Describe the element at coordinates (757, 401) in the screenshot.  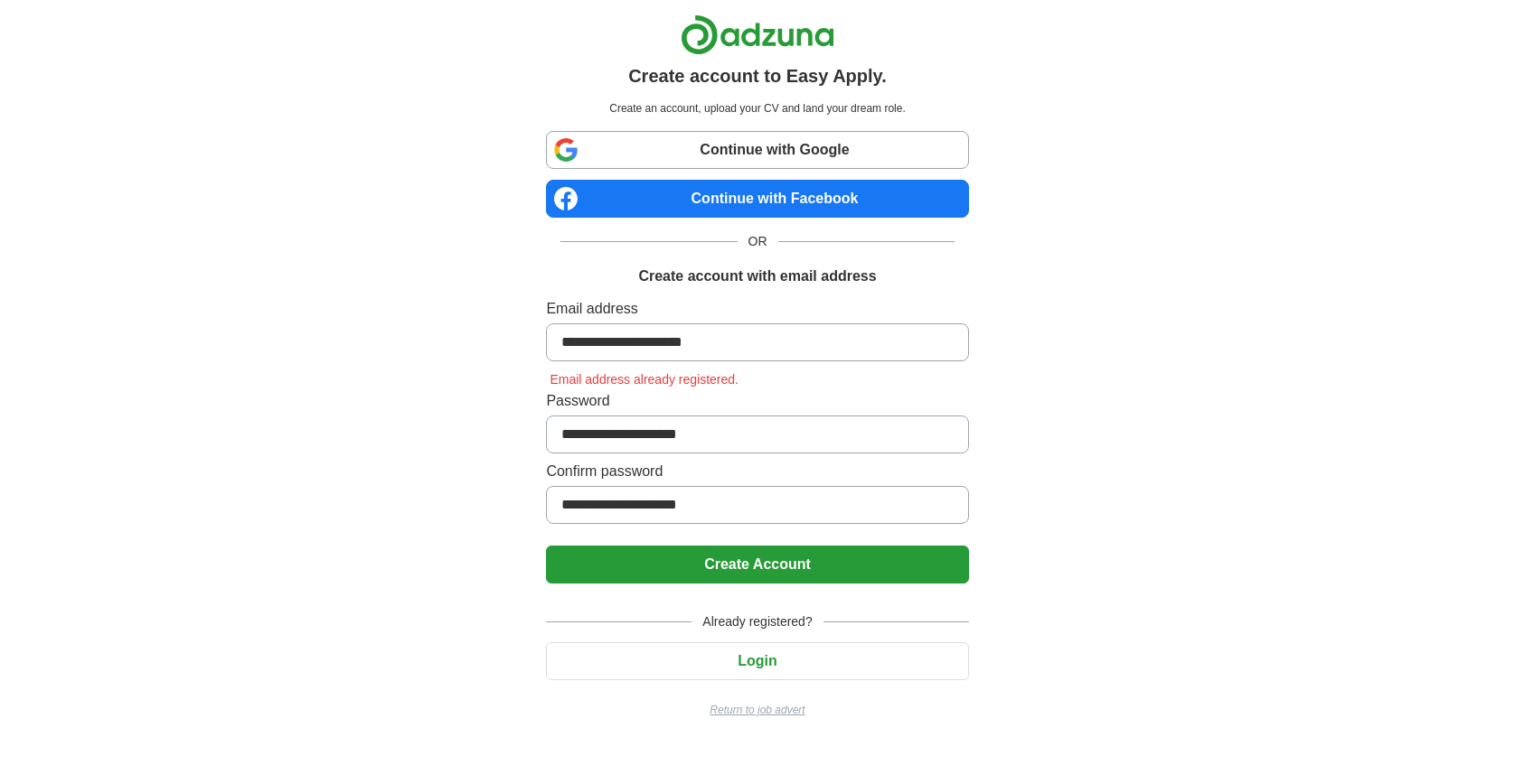
I see `label: Password` at that location.